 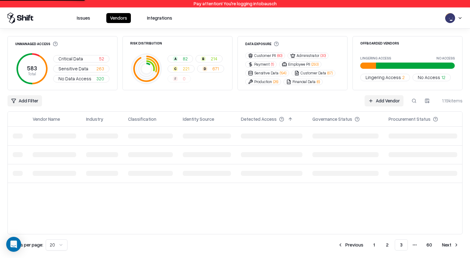 What do you see at coordinates (280, 55) in the screenshot?
I see `span: ( 60 )` at bounding box center [280, 55].